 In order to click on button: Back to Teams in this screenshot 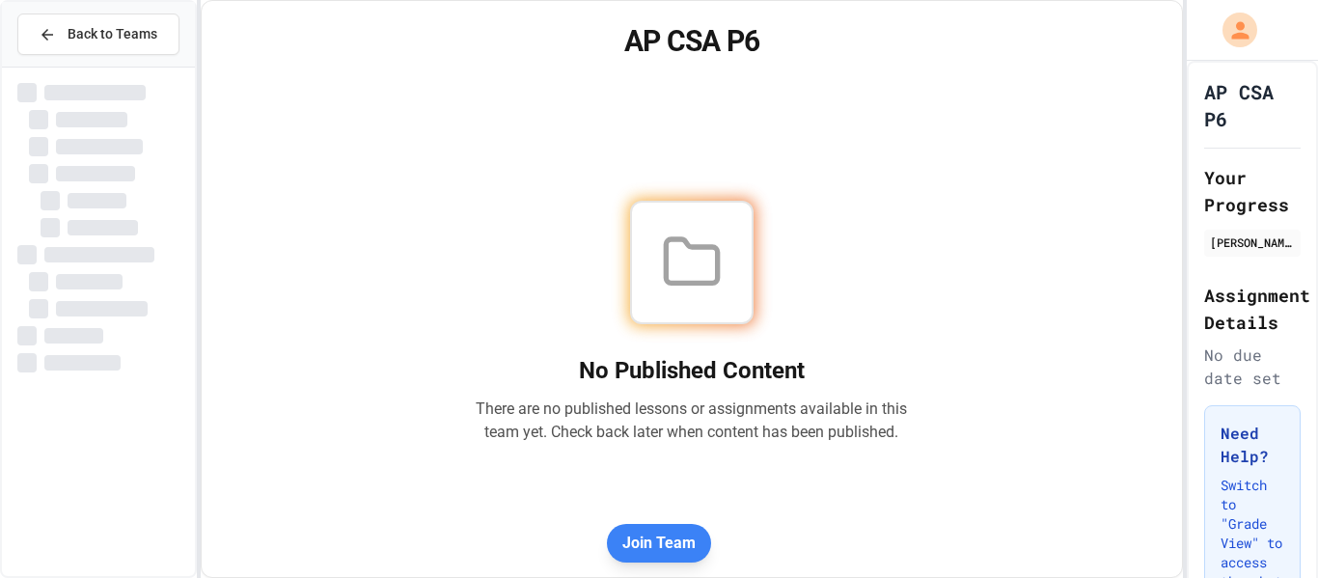, I will do `click(98, 34)`.